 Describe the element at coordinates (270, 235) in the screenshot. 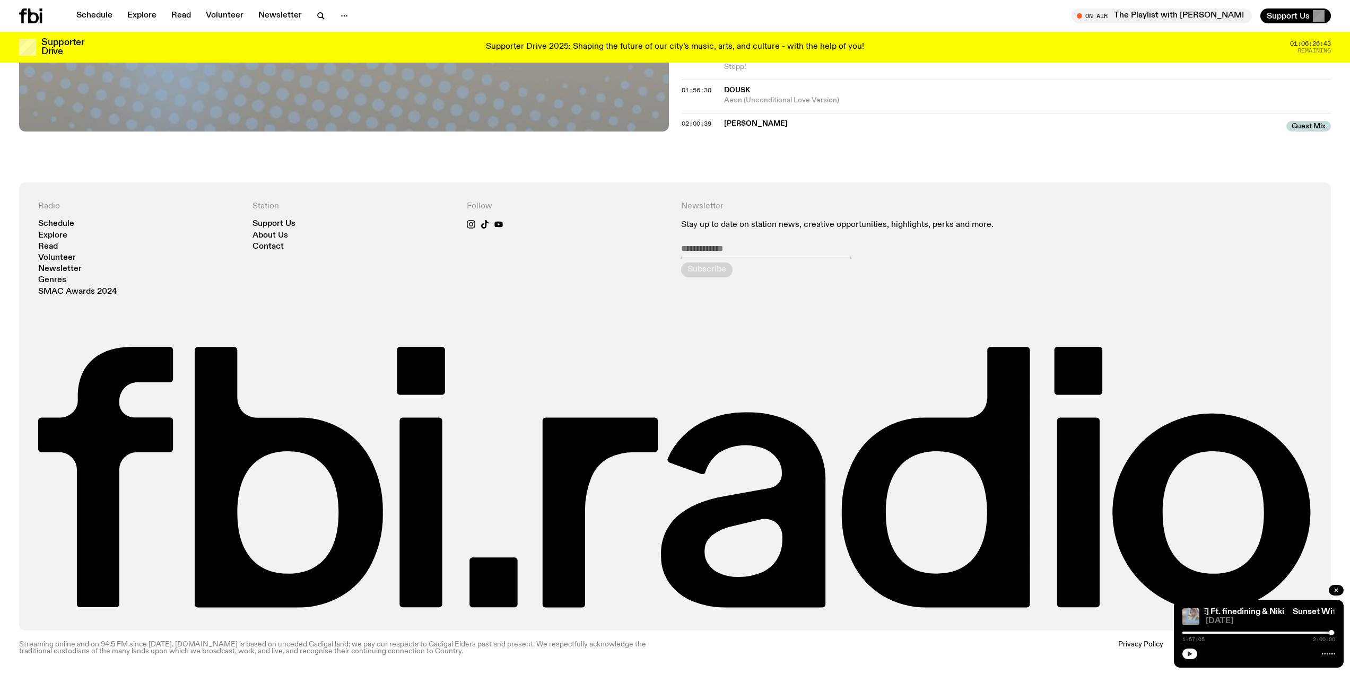

I see `a: About Us` at that location.